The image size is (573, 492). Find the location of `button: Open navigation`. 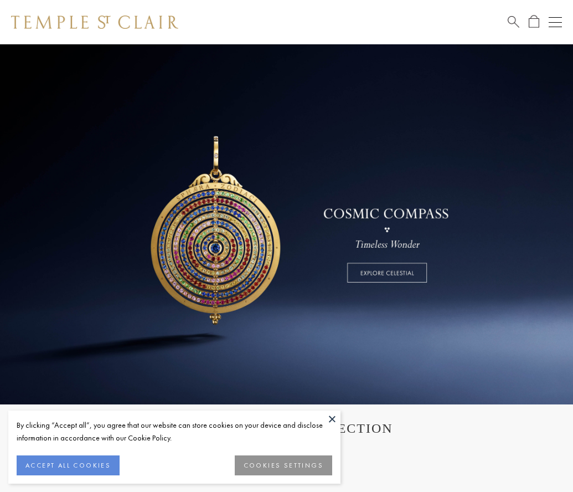

button: Open navigation is located at coordinates (556, 22).